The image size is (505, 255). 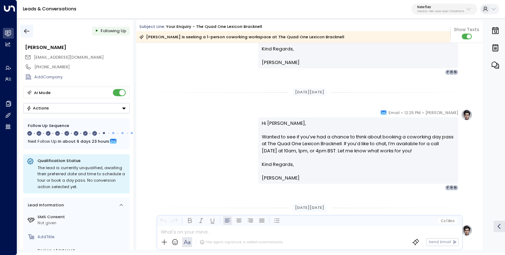 What do you see at coordinates (175, 221) in the screenshot?
I see `button: Redo` at bounding box center [175, 221].